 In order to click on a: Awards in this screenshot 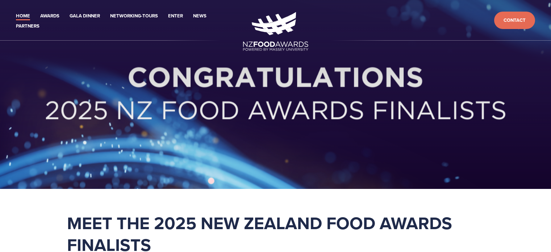, I will do `click(50, 16)`.